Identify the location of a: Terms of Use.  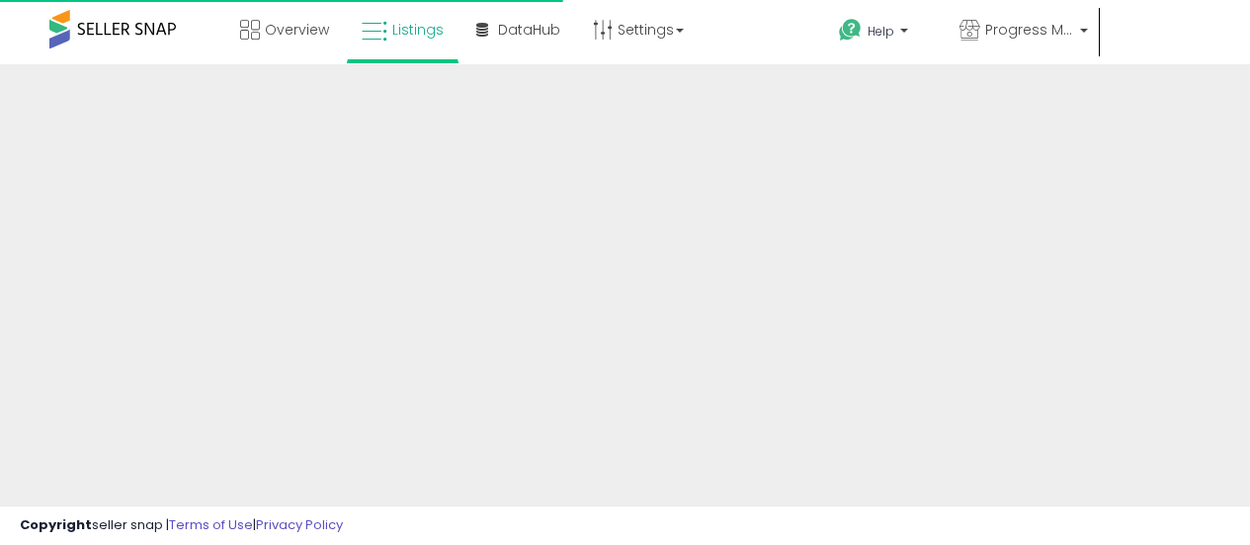
(210, 524).